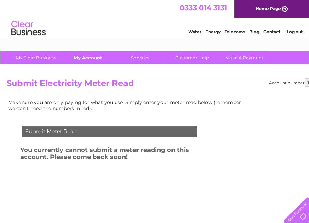  Describe the element at coordinates (294, 32) in the screenshot. I see `a: Log out` at that location.